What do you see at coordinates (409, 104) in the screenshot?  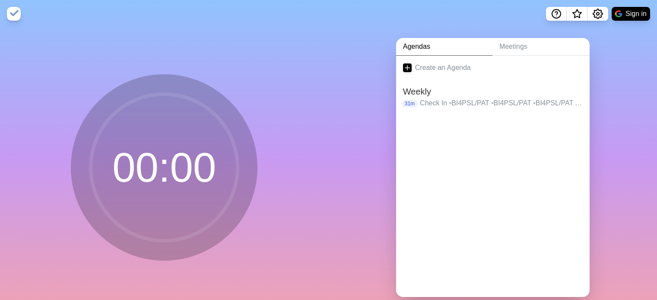 I see `p: 31m` at bounding box center [409, 104].